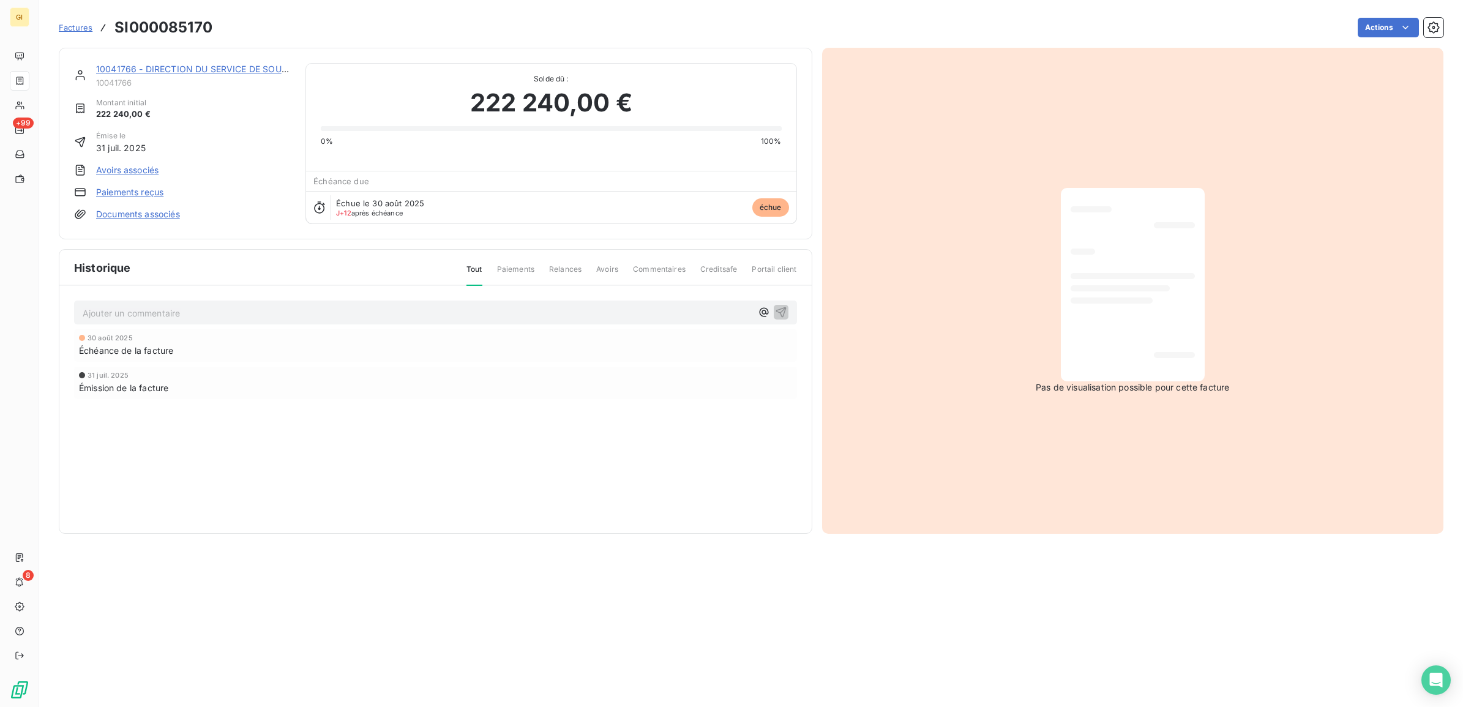  Describe the element at coordinates (1132, 387) in the screenshot. I see `span: Pas de visualisation possible pour cette facture` at that location.